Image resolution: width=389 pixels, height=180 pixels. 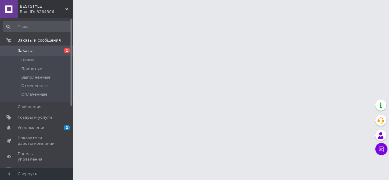 What do you see at coordinates (35, 118) in the screenshot?
I see `span: Товары и услуги` at bounding box center [35, 118].